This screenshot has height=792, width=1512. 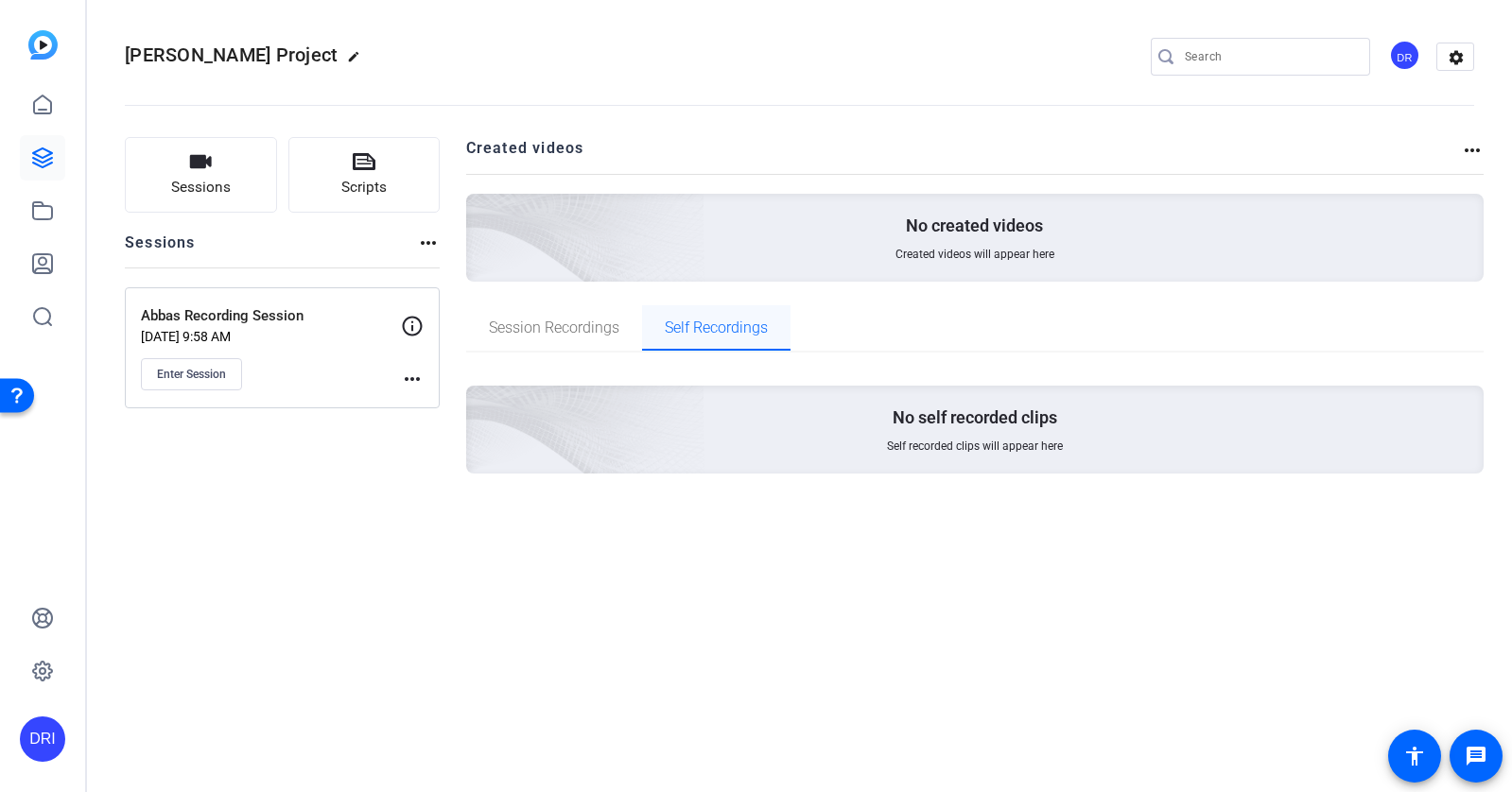 I want to click on span: Sessions, so click(x=200, y=187).